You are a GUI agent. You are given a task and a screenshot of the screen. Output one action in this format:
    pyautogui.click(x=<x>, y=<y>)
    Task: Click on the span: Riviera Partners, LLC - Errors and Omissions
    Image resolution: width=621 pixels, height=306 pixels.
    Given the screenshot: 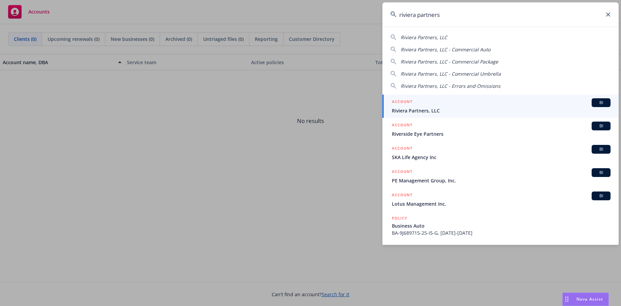 What is the action you would take?
    pyautogui.click(x=450, y=86)
    